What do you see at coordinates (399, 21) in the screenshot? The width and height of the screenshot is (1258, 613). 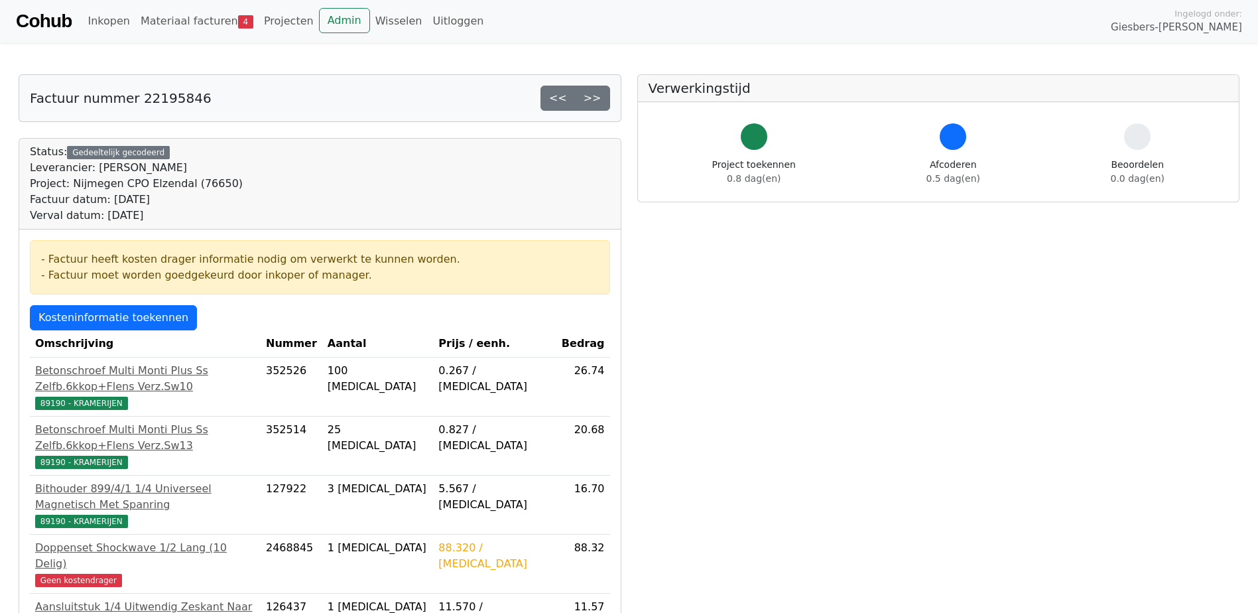 I see `a: Wisselen` at bounding box center [399, 21].